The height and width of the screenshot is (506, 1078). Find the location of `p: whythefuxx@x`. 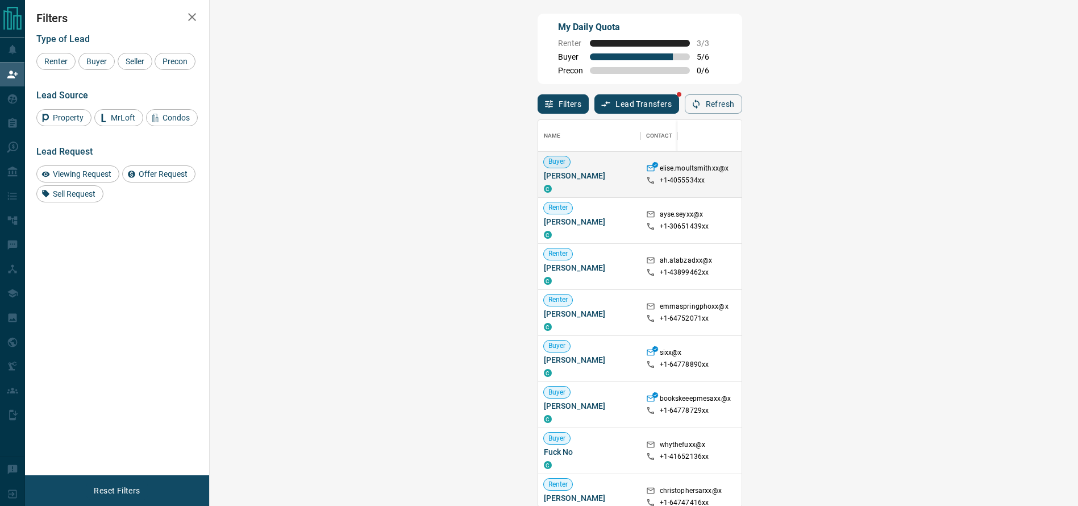

p: whythefuxx@x is located at coordinates (682, 445).